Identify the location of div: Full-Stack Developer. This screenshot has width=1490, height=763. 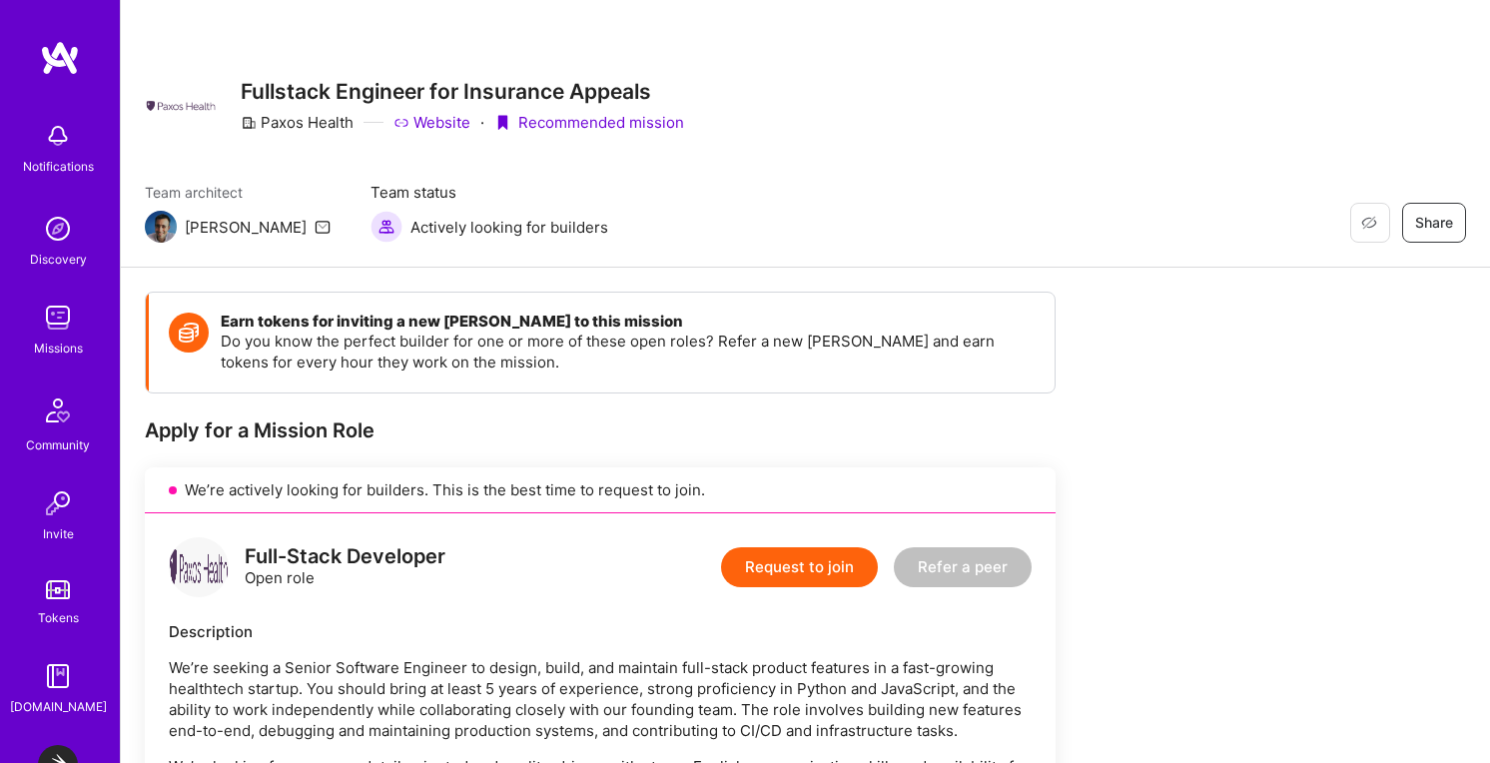
(344, 556).